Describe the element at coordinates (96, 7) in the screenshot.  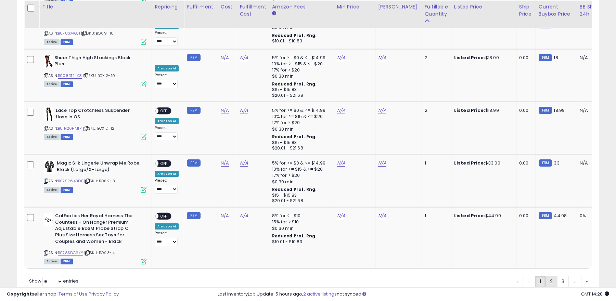
I see `div: Title` at that location.